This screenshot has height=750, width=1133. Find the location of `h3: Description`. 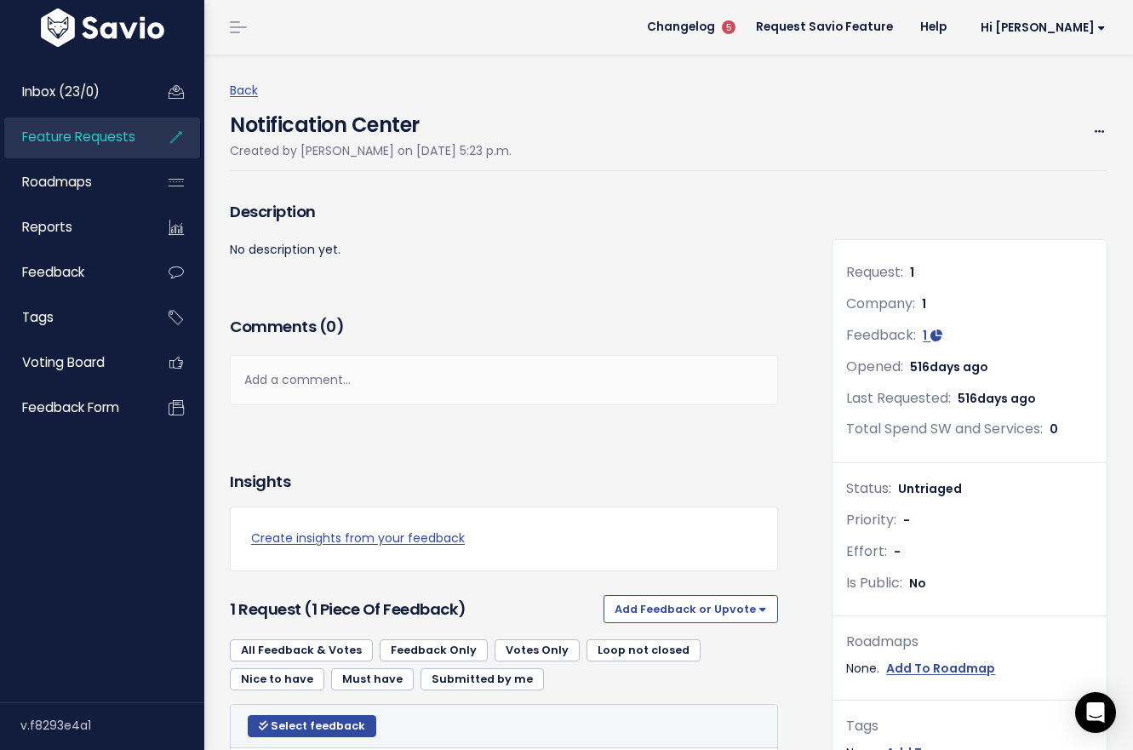

h3: Description is located at coordinates (504, 212).